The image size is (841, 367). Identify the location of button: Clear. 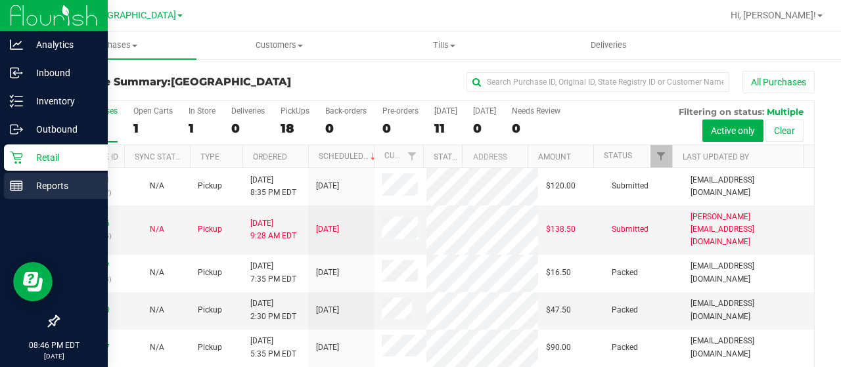
(784, 131).